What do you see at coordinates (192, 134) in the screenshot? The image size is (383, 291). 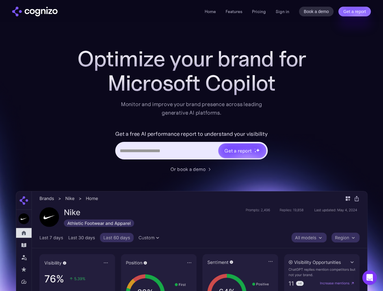 I see `label: Get a free AI performance report to understand your visibility` at bounding box center [192, 134].